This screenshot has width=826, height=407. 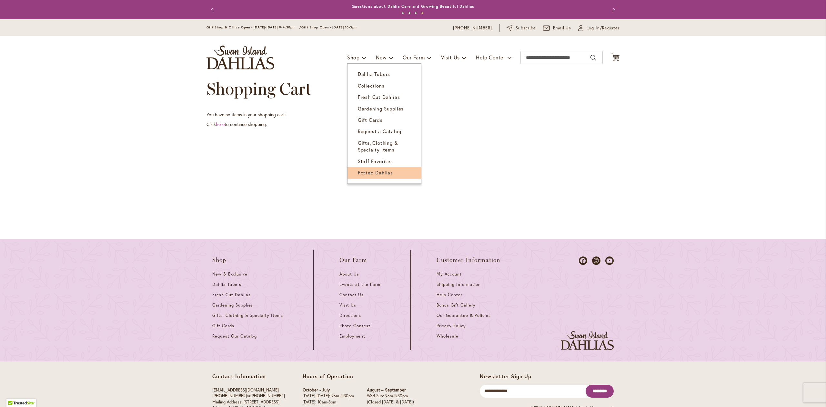 What do you see at coordinates (230, 274) in the screenshot?
I see `span: New & Exclusive` at bounding box center [230, 274].